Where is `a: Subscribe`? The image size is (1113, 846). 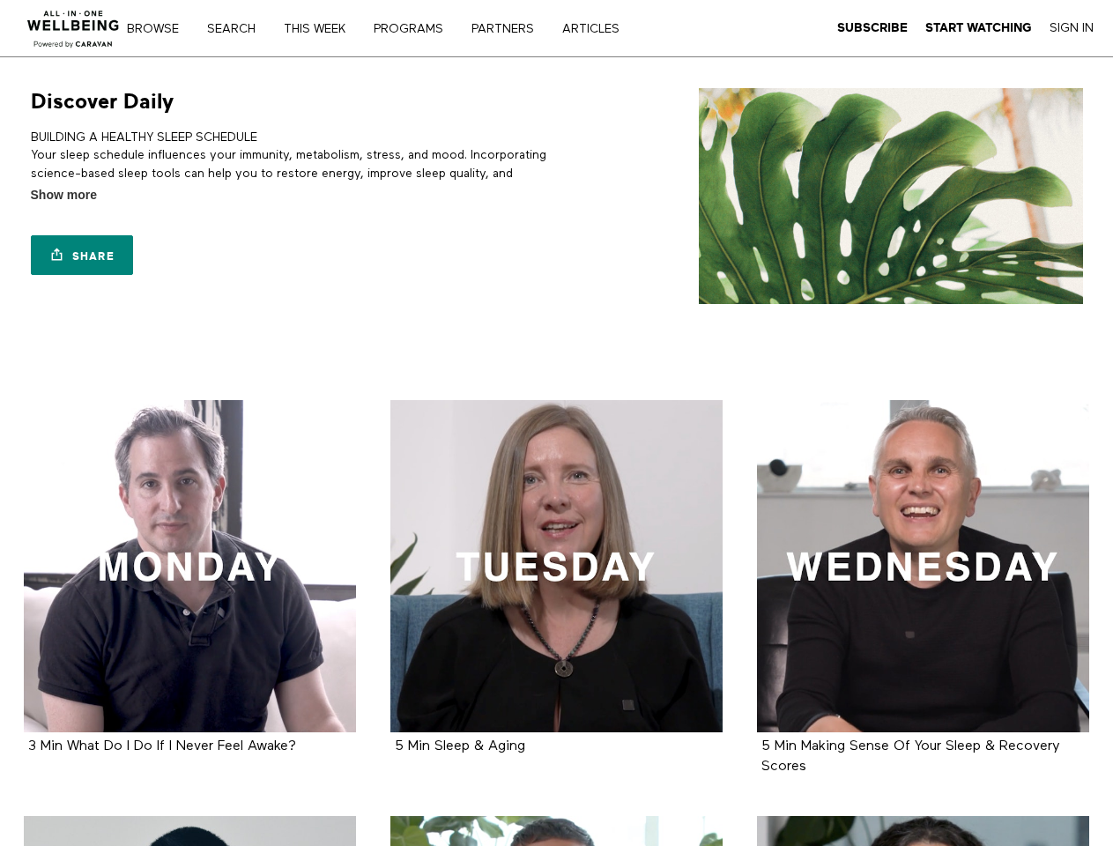
a: Subscribe is located at coordinates (872, 28).